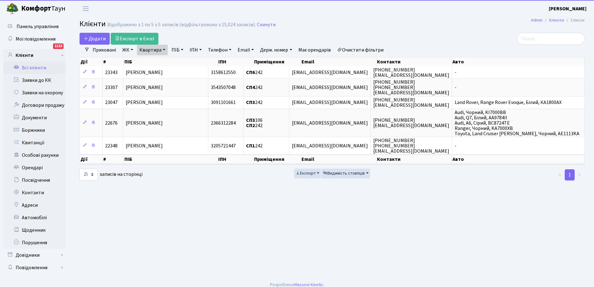 The width and height of the screenshot is (594, 287). What do you see at coordinates (104, 50) in the screenshot?
I see `a: Приховані` at bounding box center [104, 50].